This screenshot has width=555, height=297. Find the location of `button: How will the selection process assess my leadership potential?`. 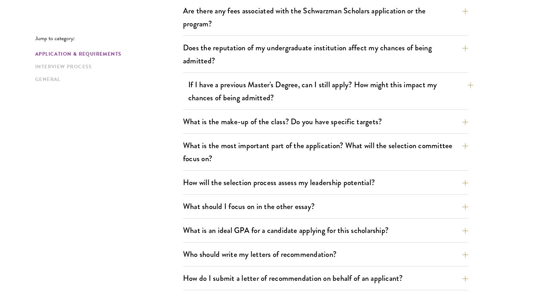

button: How will the selection process assess my leadership potential? is located at coordinates (326, 182).